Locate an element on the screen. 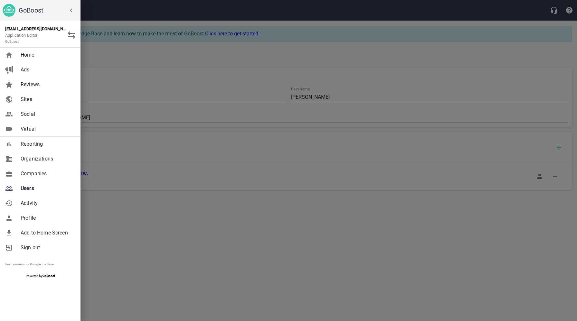 This screenshot has width=577, height=321. small: GoBoost is located at coordinates (12, 42).